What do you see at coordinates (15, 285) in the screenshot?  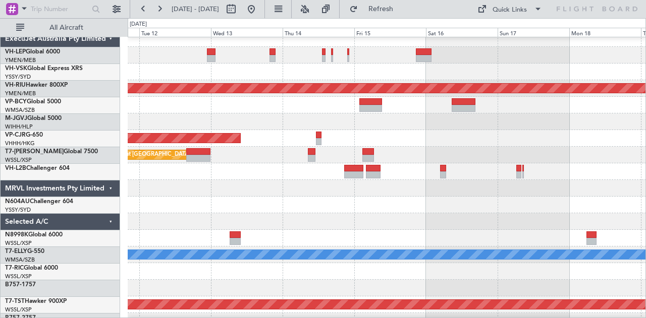 I see `span: B757-1` at bounding box center [15, 285].